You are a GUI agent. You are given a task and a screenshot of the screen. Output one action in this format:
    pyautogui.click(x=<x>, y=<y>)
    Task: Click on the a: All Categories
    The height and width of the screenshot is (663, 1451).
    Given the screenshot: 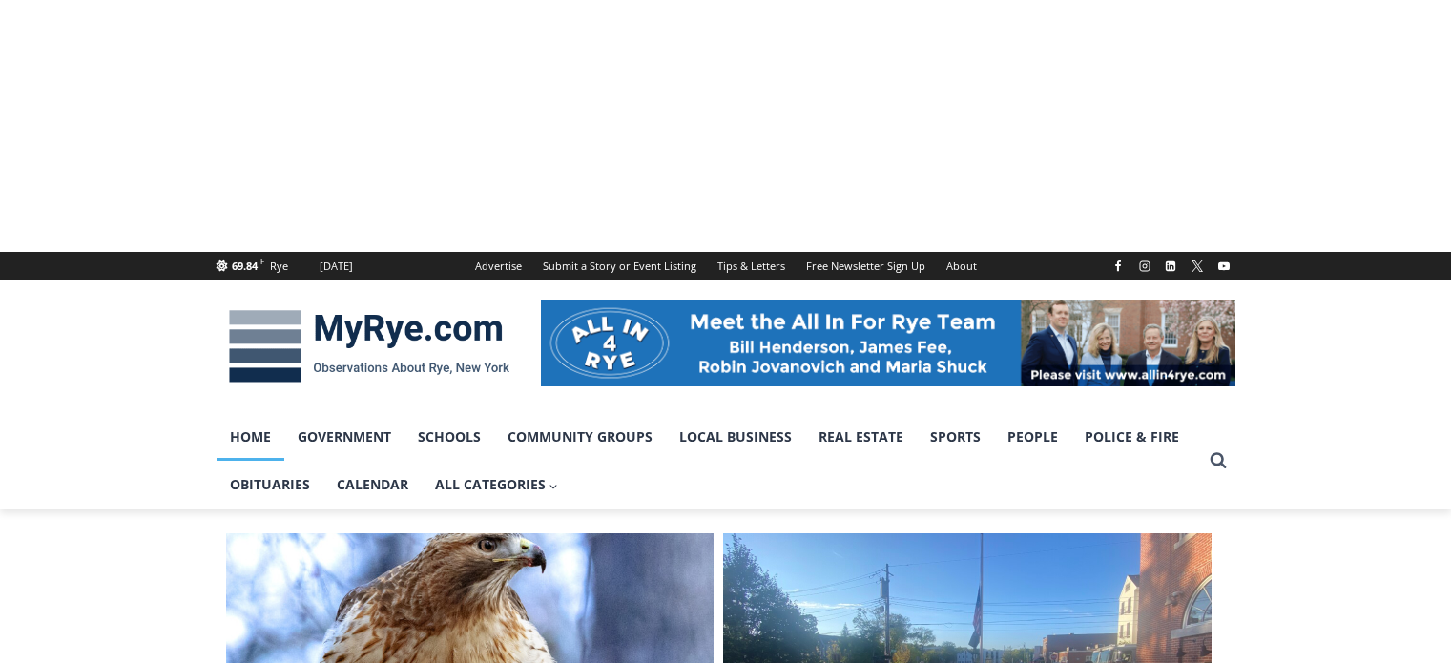 What is the action you would take?
    pyautogui.click(x=497, y=485)
    